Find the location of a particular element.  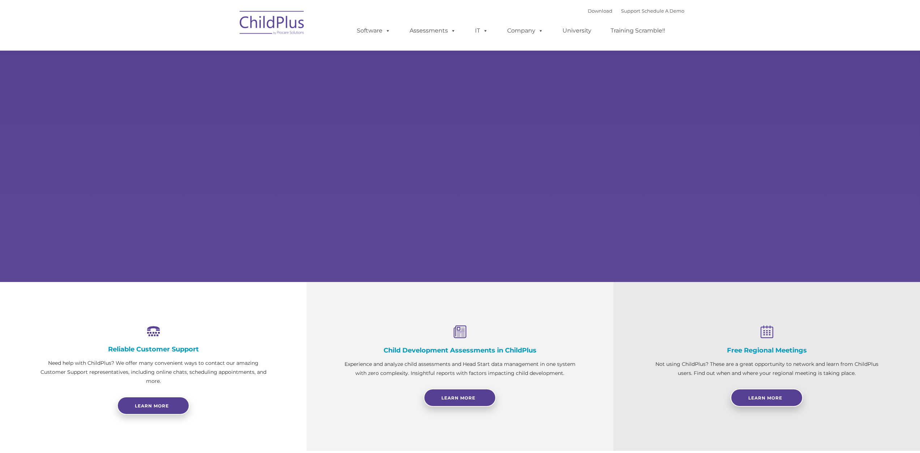

a: Schedule A Demo is located at coordinates (663, 11).